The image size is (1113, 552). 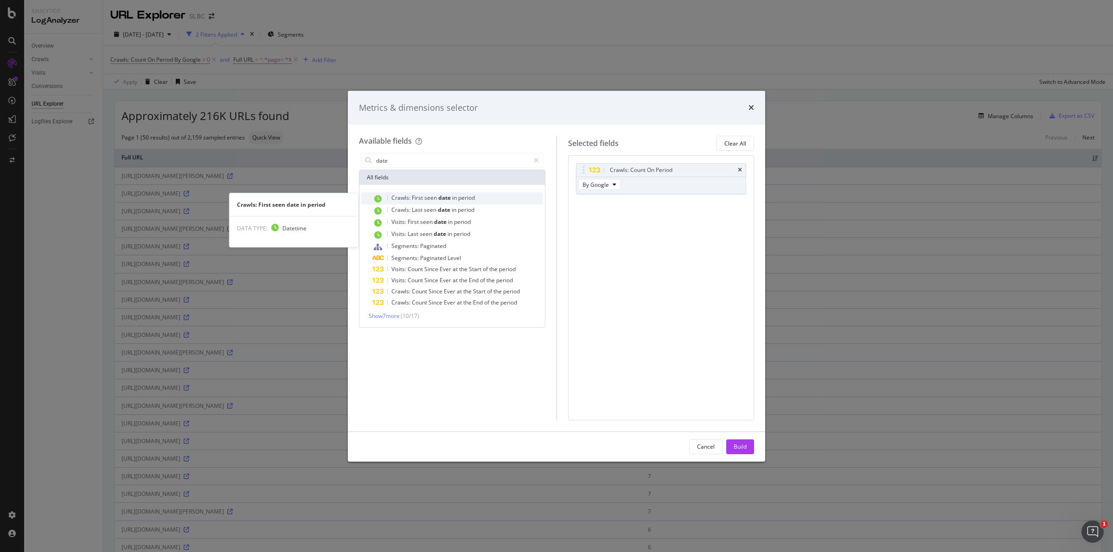 I want to click on div: Build, so click(x=740, y=447).